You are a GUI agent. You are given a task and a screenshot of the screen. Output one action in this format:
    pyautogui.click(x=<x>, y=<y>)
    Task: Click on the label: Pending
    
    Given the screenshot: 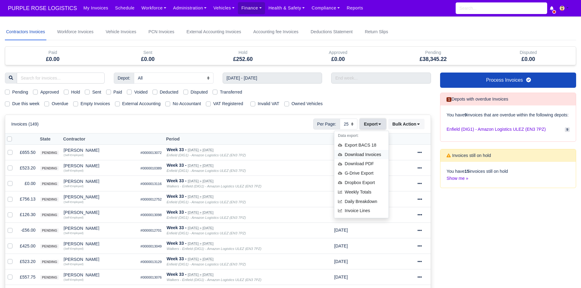 What is the action you would take?
    pyautogui.click(x=20, y=92)
    